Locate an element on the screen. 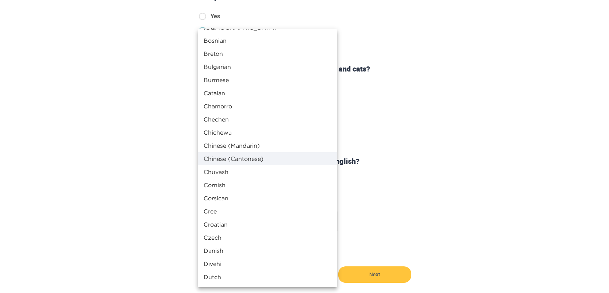 Image resolution: width=609 pixels, height=293 pixels. li: Danish is located at coordinates (268, 251).